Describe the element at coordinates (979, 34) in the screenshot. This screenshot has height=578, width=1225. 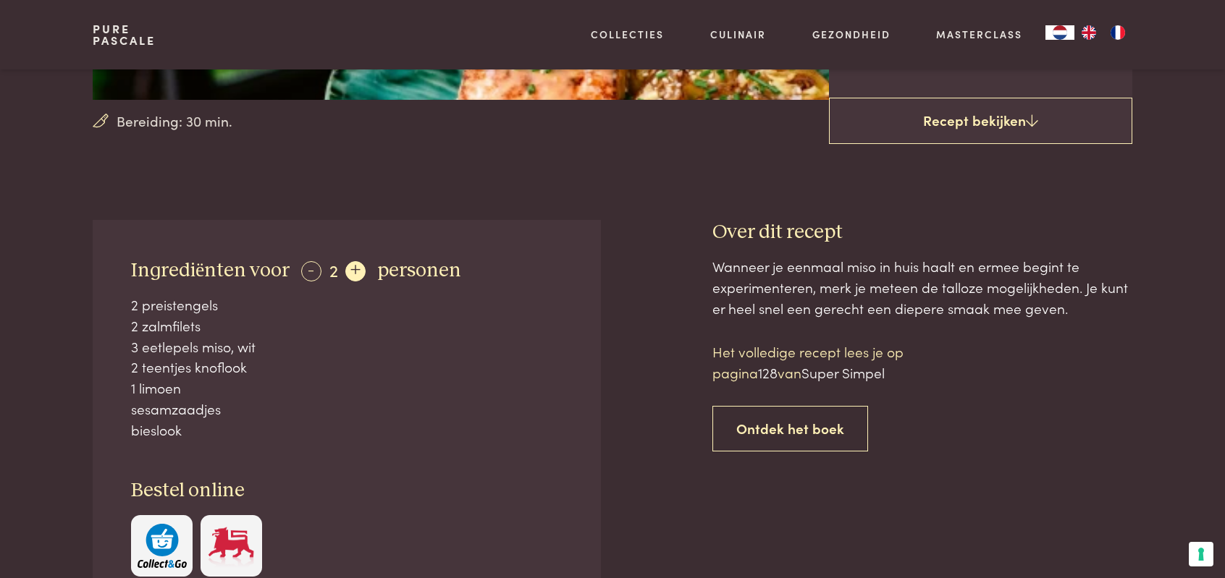
I see `a: Masterclass` at that location.